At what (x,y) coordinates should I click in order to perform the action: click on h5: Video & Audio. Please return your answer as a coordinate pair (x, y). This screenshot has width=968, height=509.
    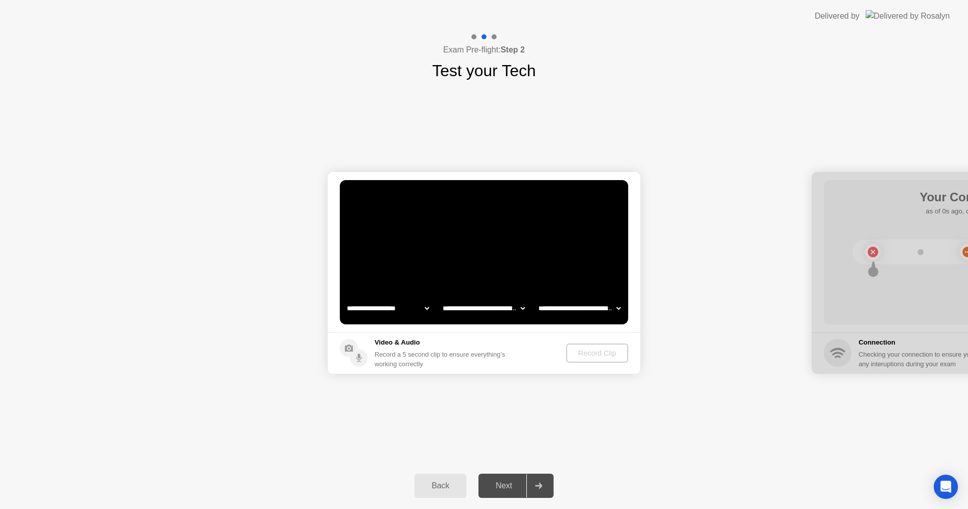
    Looking at the image, I should click on (442, 342).